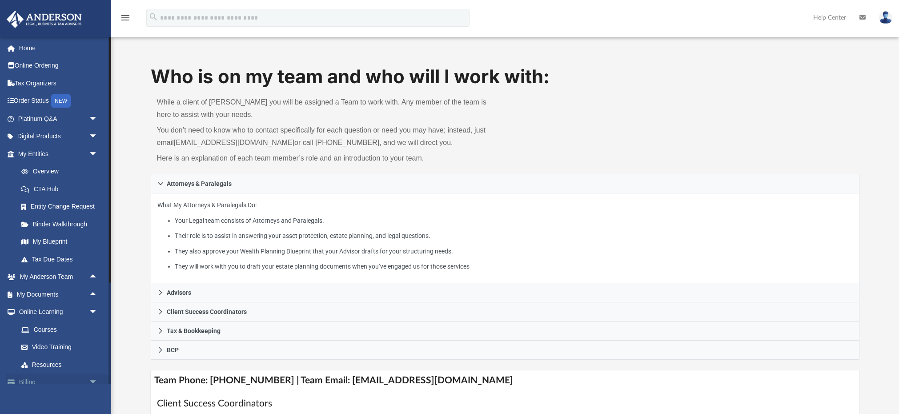 The width and height of the screenshot is (899, 414). I want to click on a: My Documentsarrow_drop_up, so click(56, 294).